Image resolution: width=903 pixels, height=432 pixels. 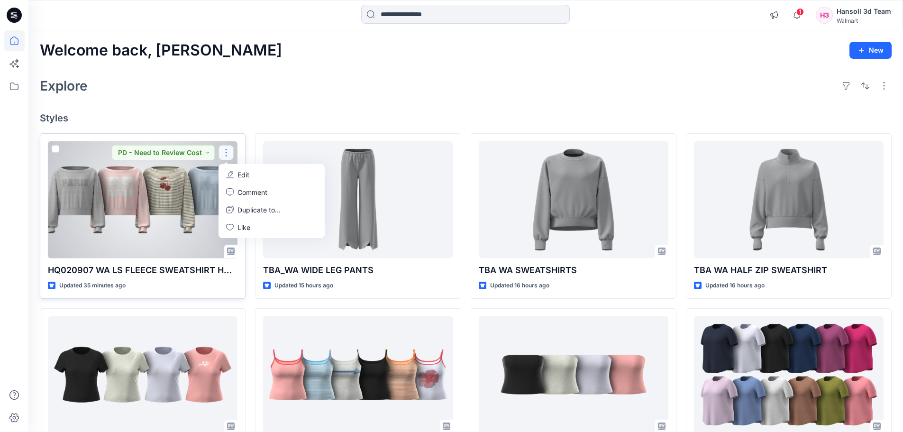 What do you see at coordinates (252, 192) in the screenshot?
I see `p: Comment` at bounding box center [252, 192].